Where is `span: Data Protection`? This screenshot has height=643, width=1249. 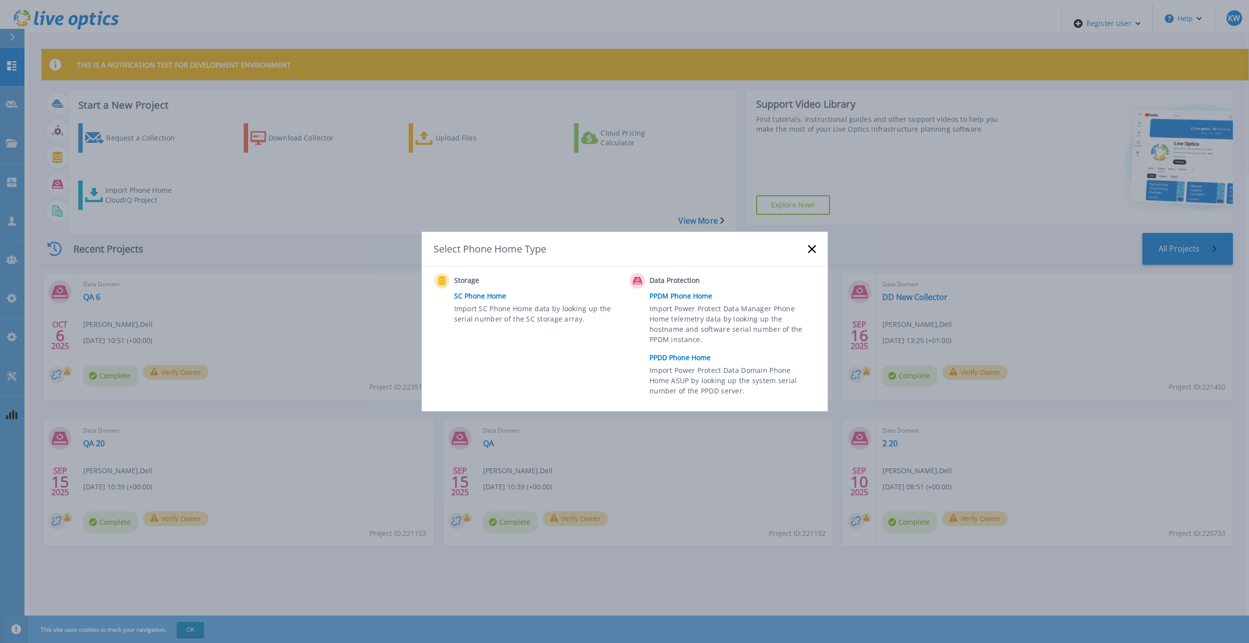
span: Data Protection is located at coordinates (698, 281).